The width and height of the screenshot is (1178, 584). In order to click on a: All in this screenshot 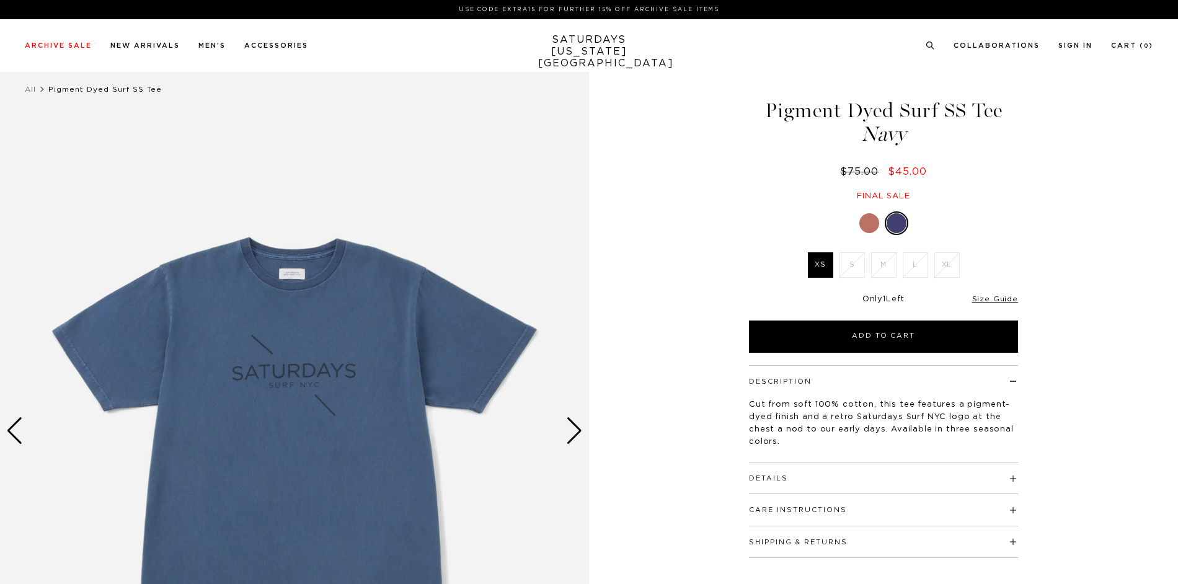, I will do `click(30, 89)`.